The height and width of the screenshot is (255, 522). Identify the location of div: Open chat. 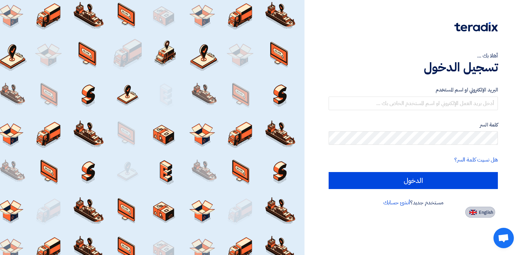
(504, 238).